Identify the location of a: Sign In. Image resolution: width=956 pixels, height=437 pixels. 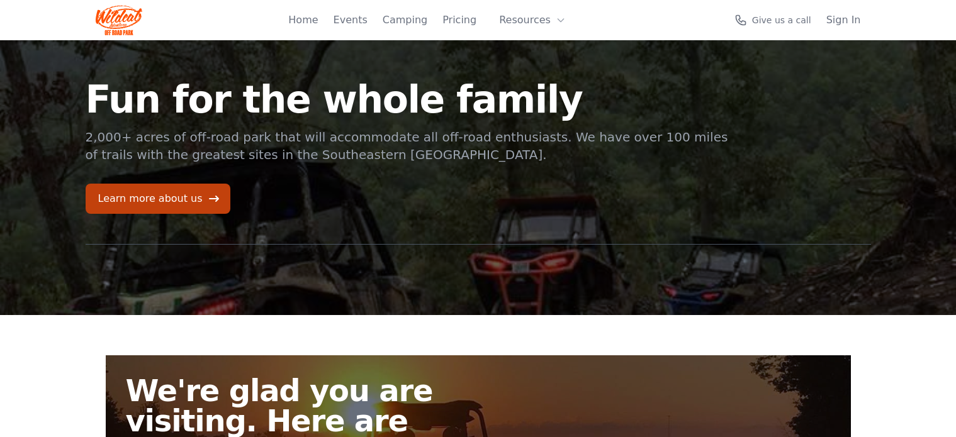
(843, 20).